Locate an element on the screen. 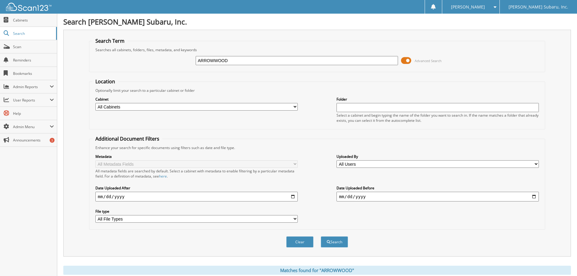  legend: Search Term is located at coordinates (110, 41).